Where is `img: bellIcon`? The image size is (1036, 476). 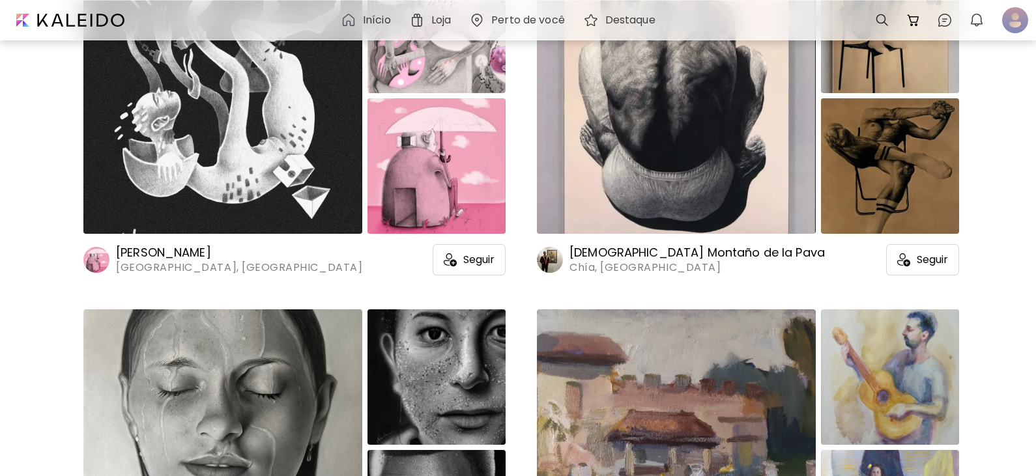
img: bellIcon is located at coordinates (977, 20).